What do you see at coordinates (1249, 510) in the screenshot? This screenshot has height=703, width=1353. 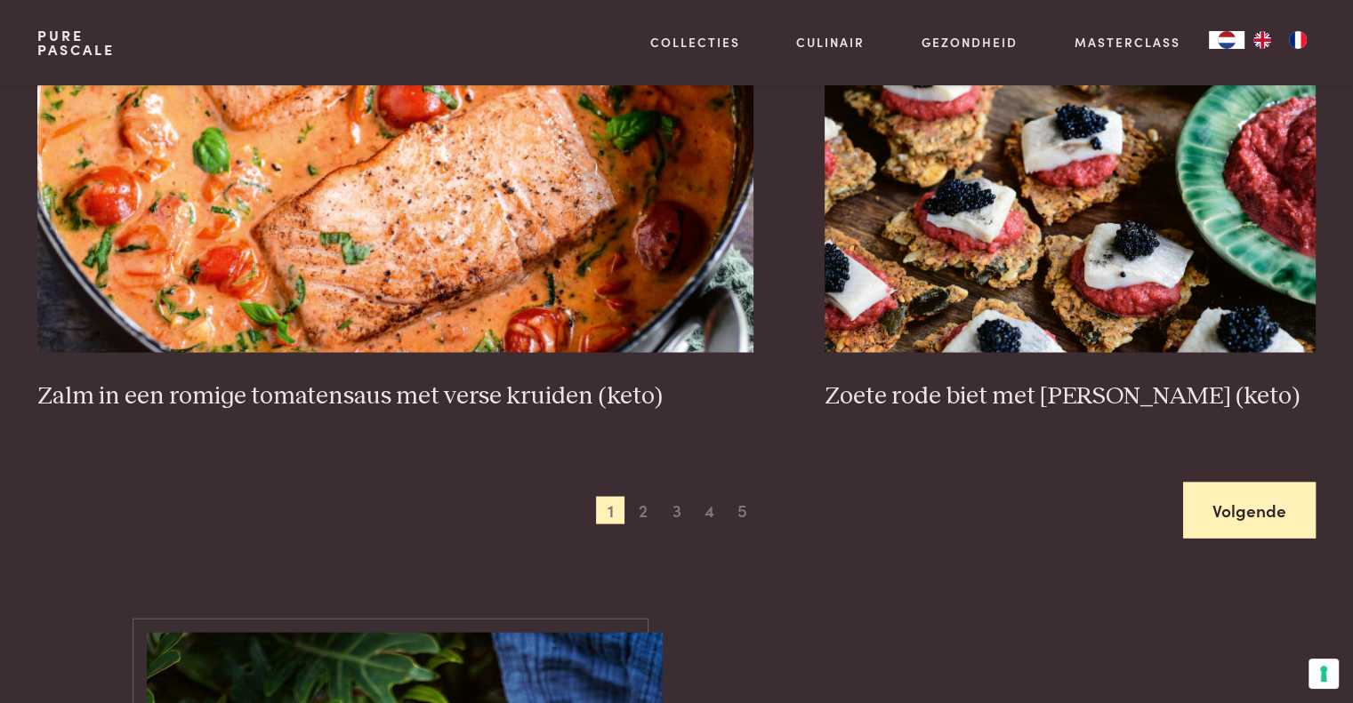 I see `a: Volgende` at bounding box center [1249, 510].